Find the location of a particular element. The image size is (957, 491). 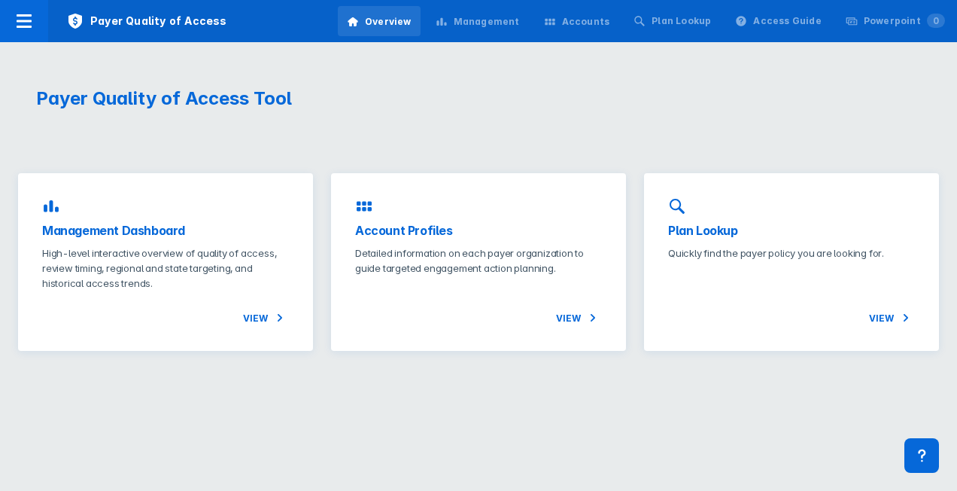

a: Accounts is located at coordinates (577, 21).